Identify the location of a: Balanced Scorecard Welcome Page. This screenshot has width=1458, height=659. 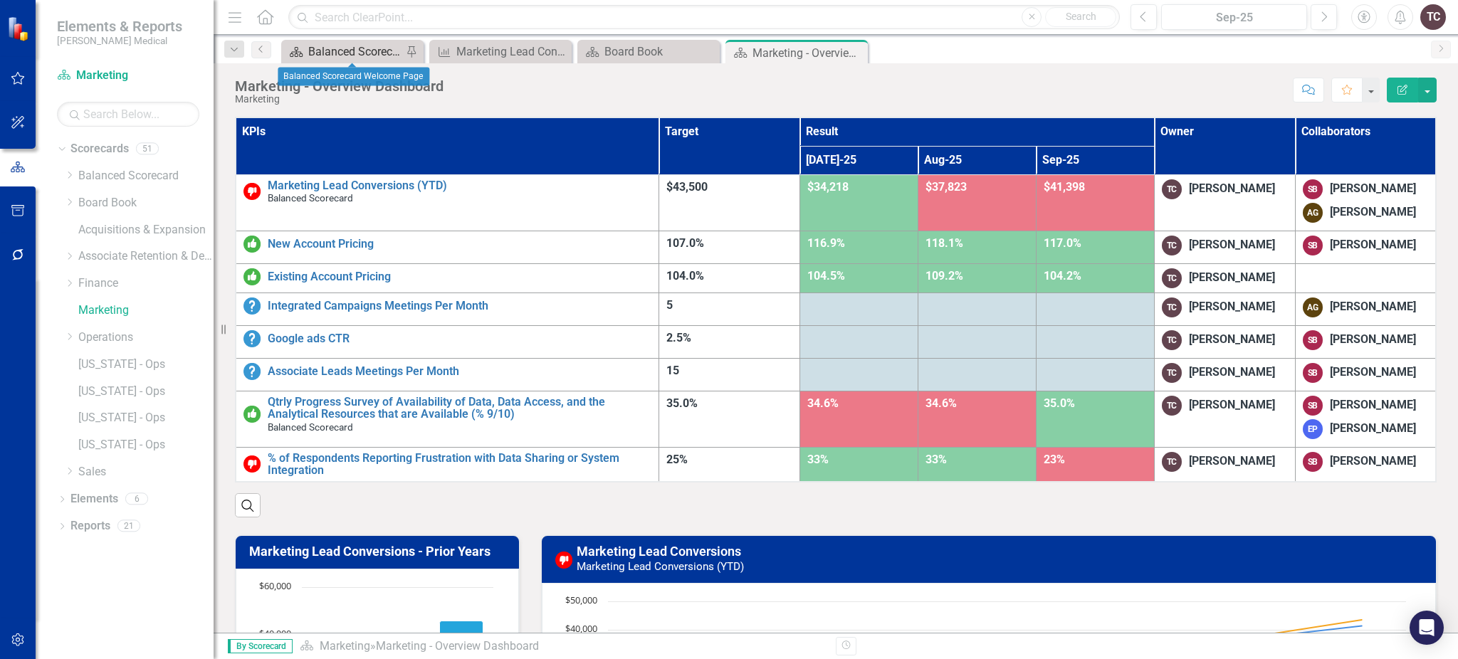
(343, 51).